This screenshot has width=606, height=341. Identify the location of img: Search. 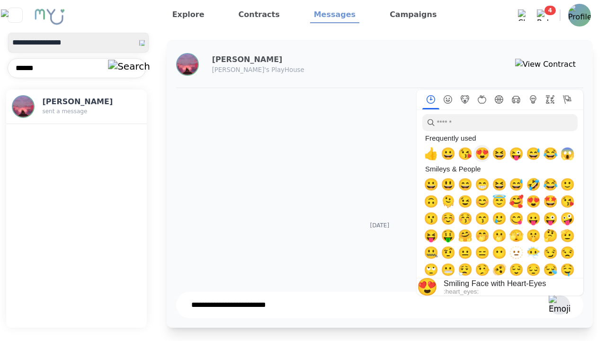
(129, 67).